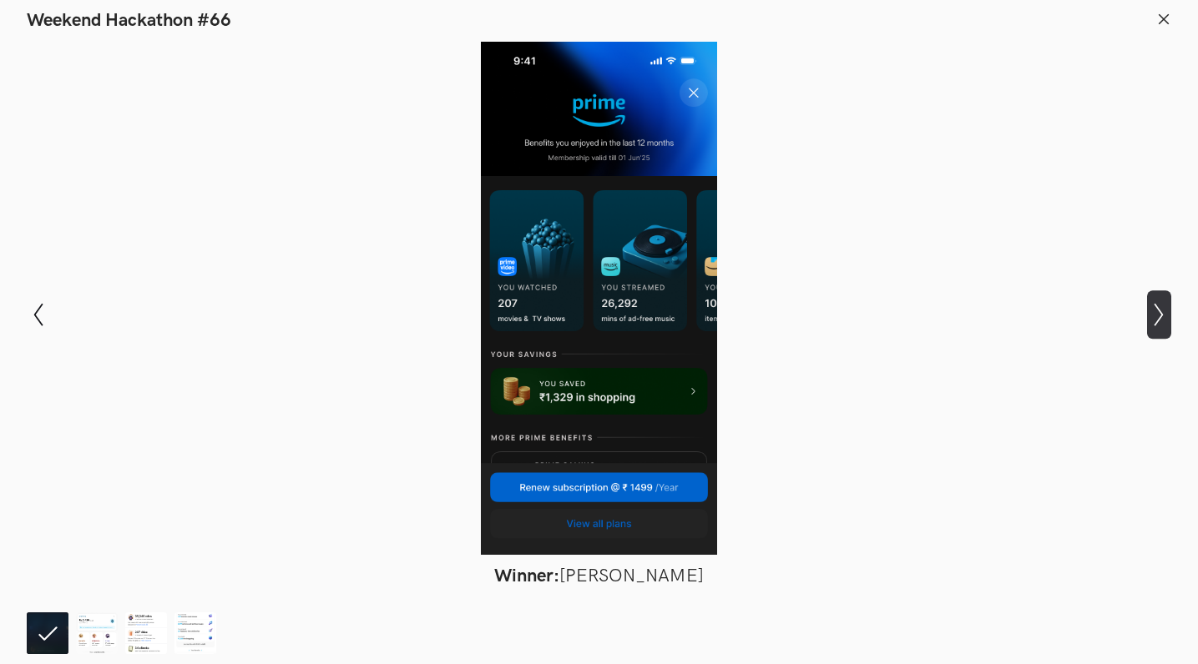  What do you see at coordinates (146, 634) in the screenshot?
I see `img: prime_benefits42x.png` at bounding box center [146, 634].